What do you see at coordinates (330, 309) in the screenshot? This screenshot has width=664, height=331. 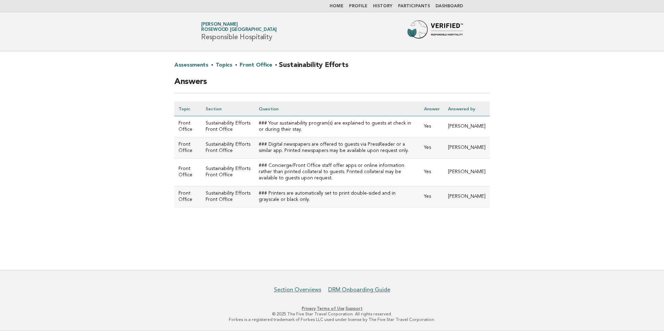 I see `a: Terms of Use` at bounding box center [330, 309].